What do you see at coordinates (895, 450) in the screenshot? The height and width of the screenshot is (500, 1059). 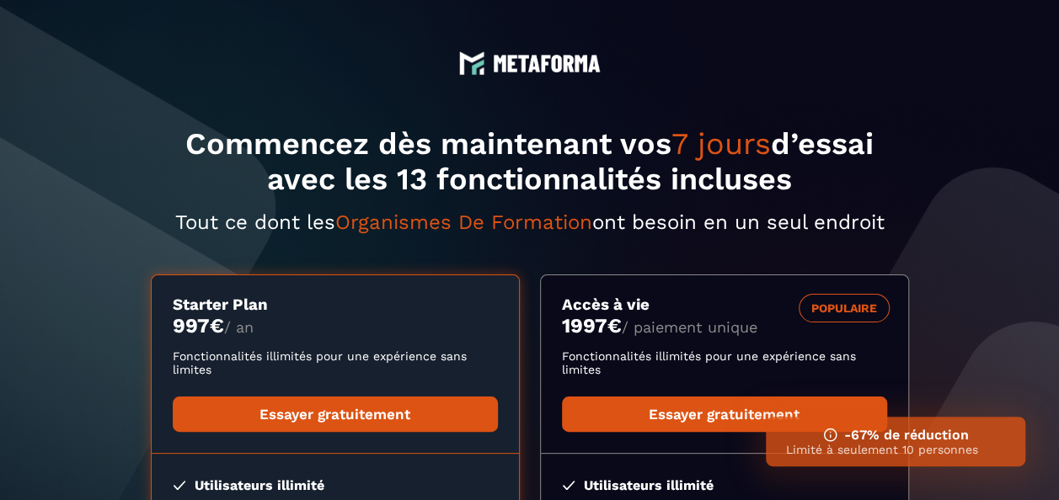 I see `p: Limité à seulement 10 personnes` at bounding box center [895, 450].